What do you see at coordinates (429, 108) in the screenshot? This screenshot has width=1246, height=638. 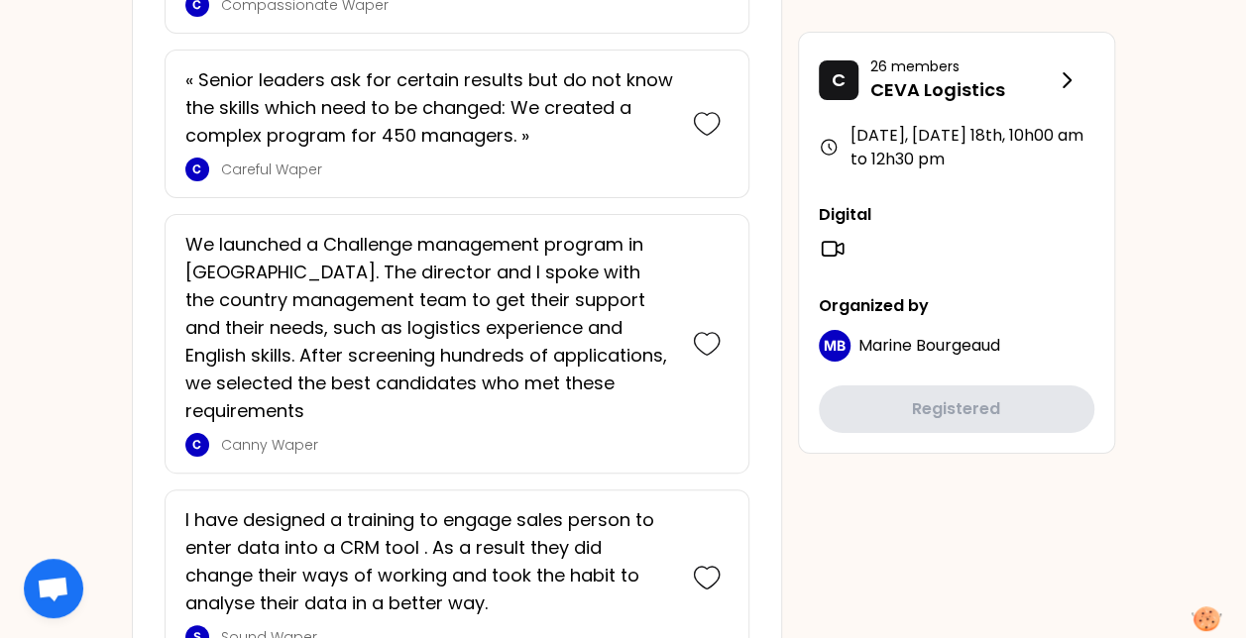 I see `p: « Senior leaders ask for certain results but do not know the skills which need to be changed: We ...` at bounding box center [429, 108].